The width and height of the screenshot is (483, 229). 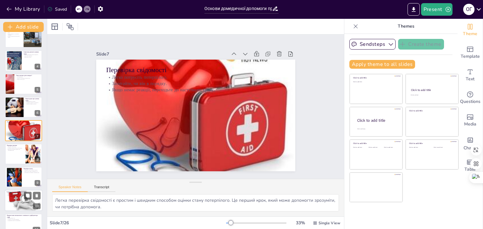 I want to click on button: My Library, so click(x=24, y=9).